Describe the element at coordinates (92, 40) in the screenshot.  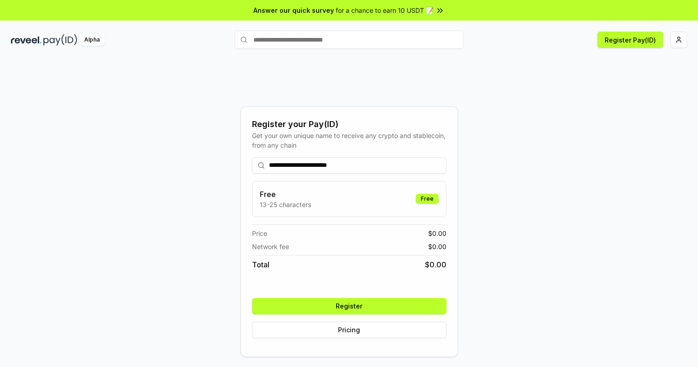
I see `div: Alpha` at that location.